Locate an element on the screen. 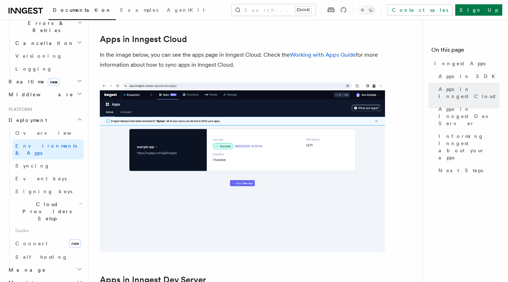 This screenshot has width=508, height=282. button: Deployment is located at coordinates (45, 120).